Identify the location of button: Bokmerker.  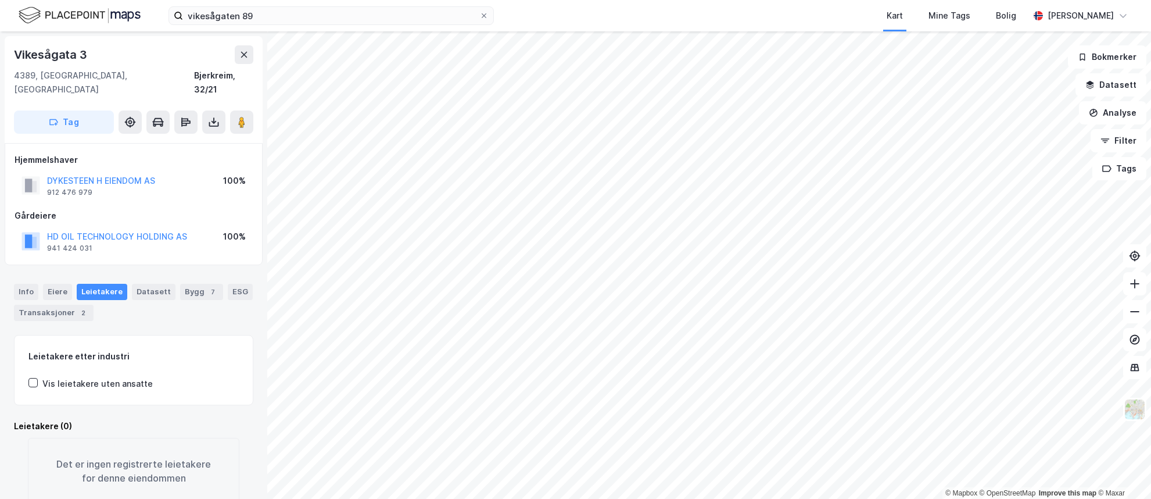
(1107, 57).